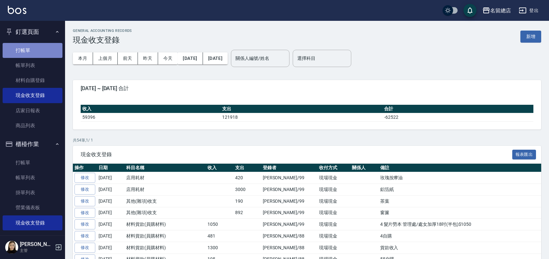 This screenshot has width=549, height=259. I want to click on th: 收入, so click(220, 168).